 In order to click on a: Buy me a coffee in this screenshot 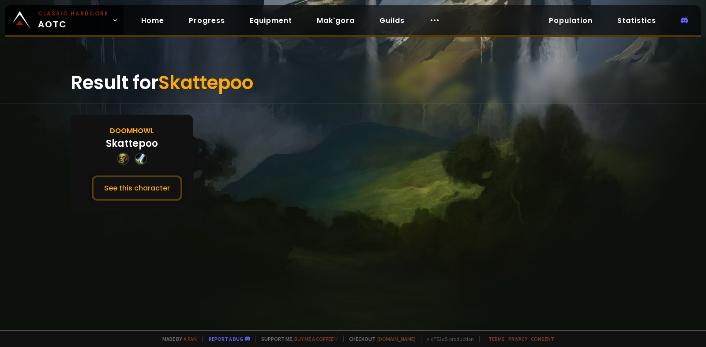, I will do `click(316, 339)`.